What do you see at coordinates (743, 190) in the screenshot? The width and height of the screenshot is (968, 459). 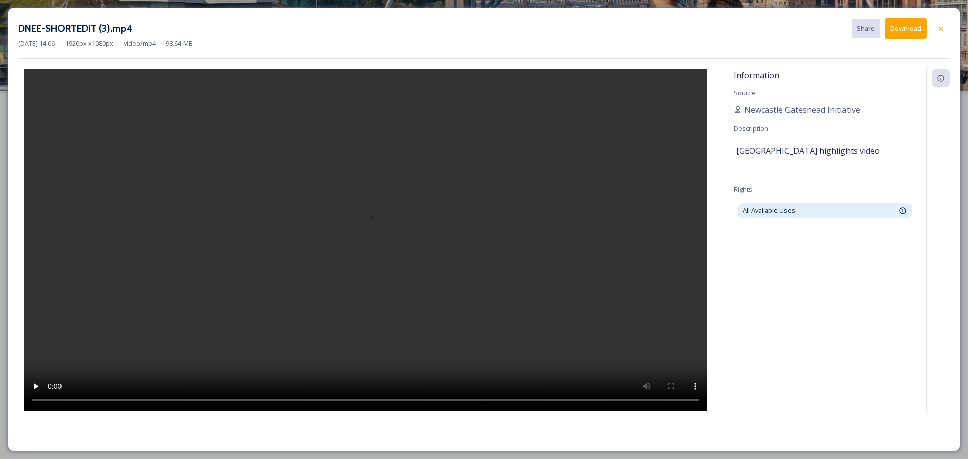 I see `span: Rights` at bounding box center [743, 190].